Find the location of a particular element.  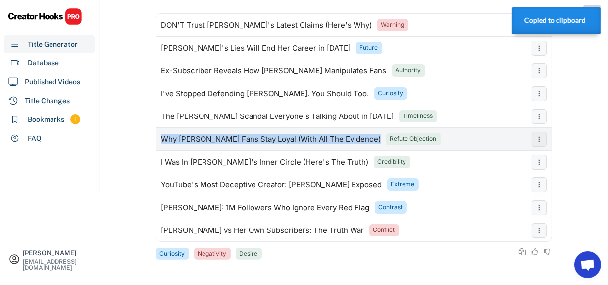

div: Extreme is located at coordinates (403, 184).